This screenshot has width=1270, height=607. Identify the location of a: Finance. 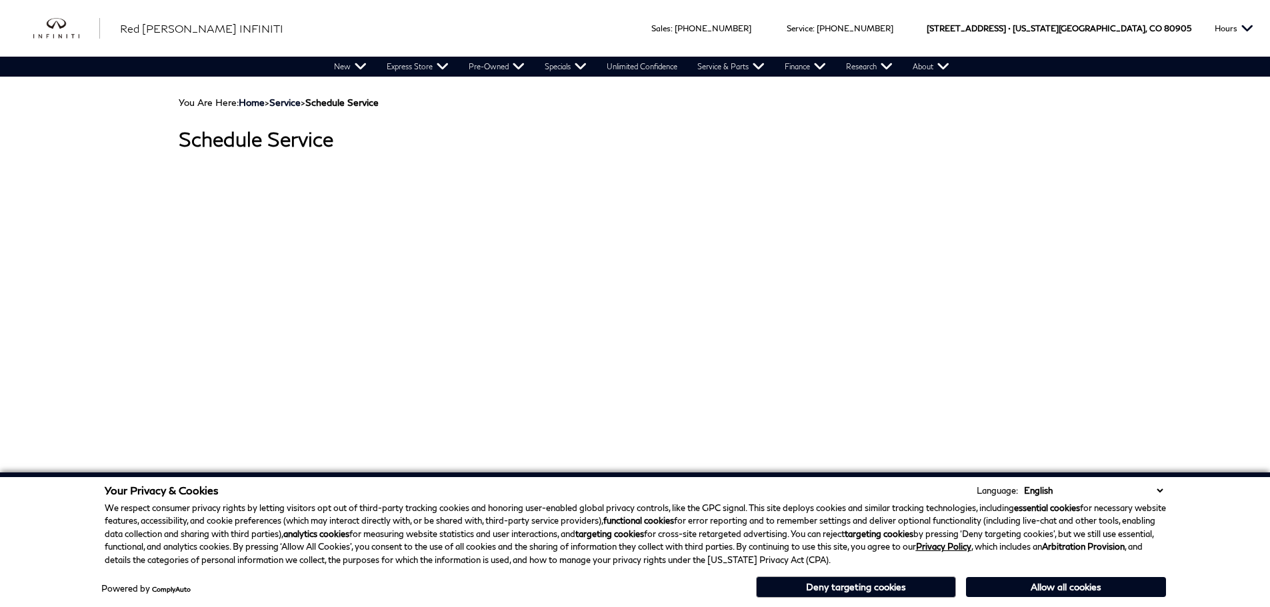
(806, 67).